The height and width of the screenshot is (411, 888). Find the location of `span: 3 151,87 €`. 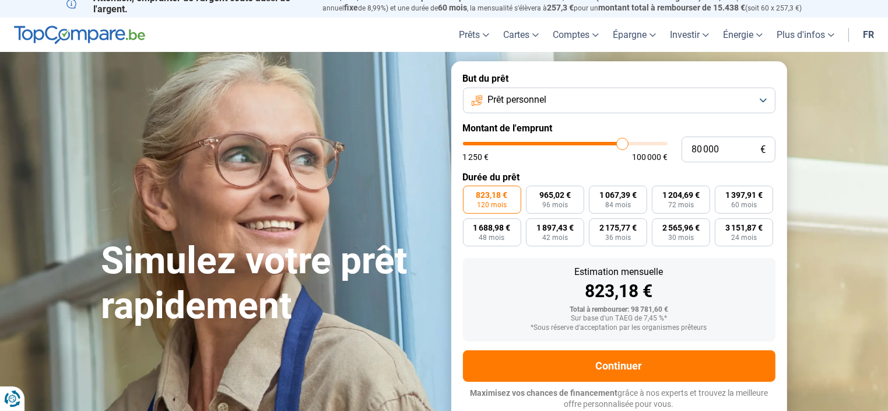

span: 3 151,87 € is located at coordinates (744, 228).